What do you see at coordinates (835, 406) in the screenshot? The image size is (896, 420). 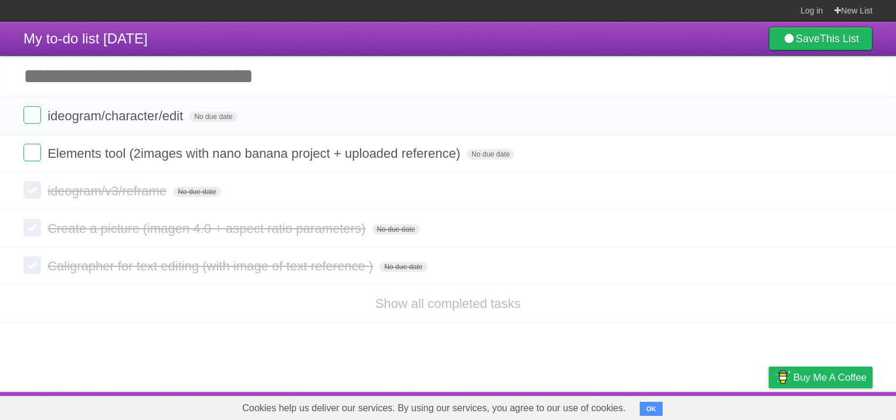 I see `a: Suggest a feature` at bounding box center [835, 406].